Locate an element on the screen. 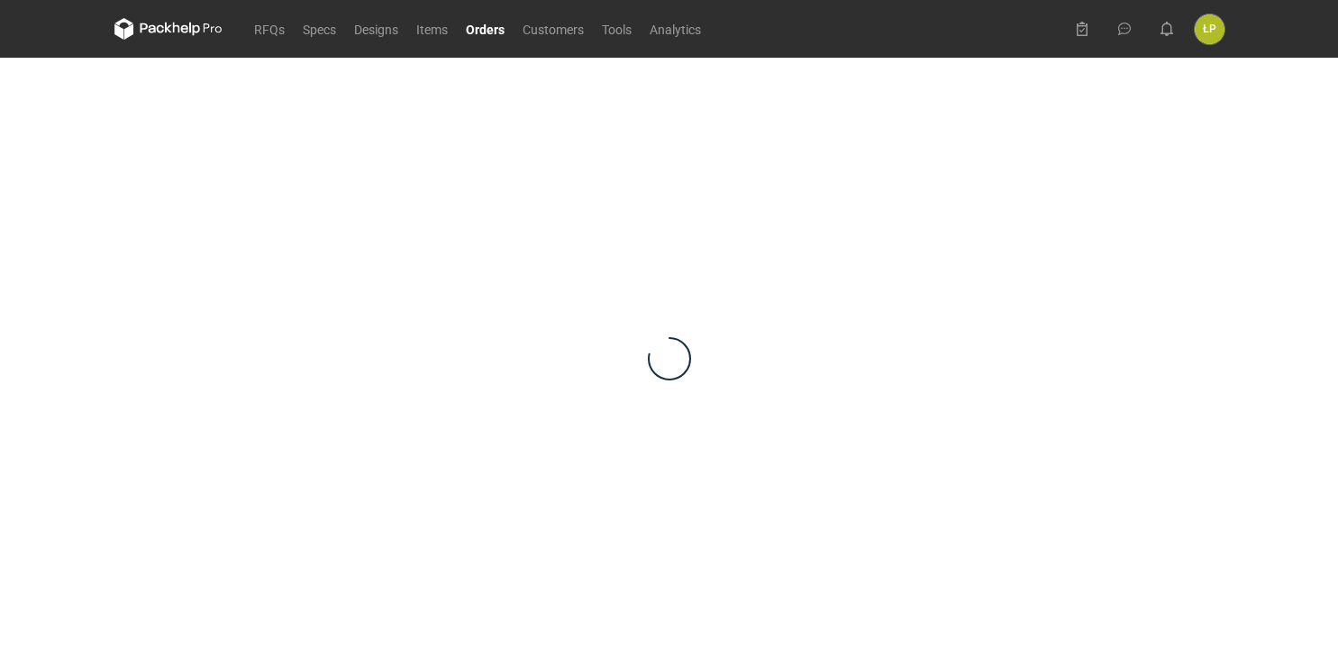 The width and height of the screenshot is (1338, 659). a: Items is located at coordinates (432, 29).